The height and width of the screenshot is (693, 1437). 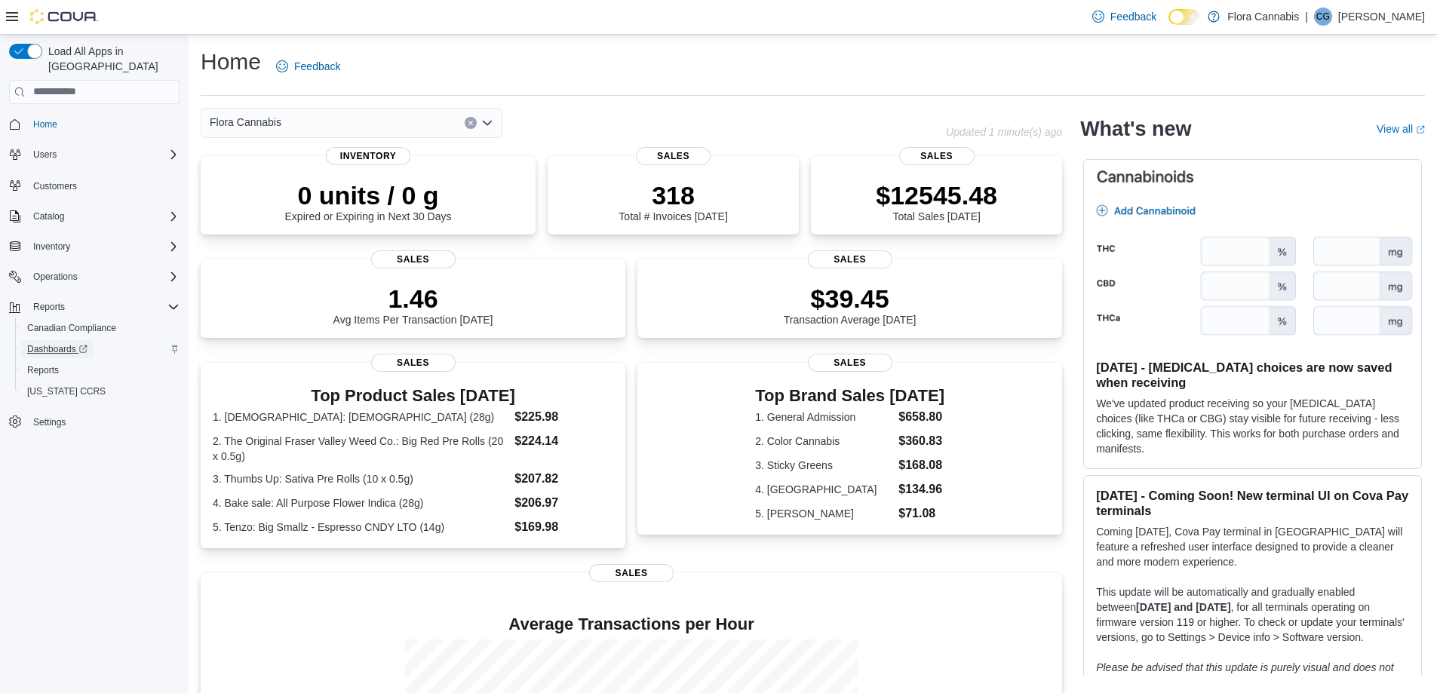 What do you see at coordinates (55, 186) in the screenshot?
I see `a: Customers` at bounding box center [55, 186].